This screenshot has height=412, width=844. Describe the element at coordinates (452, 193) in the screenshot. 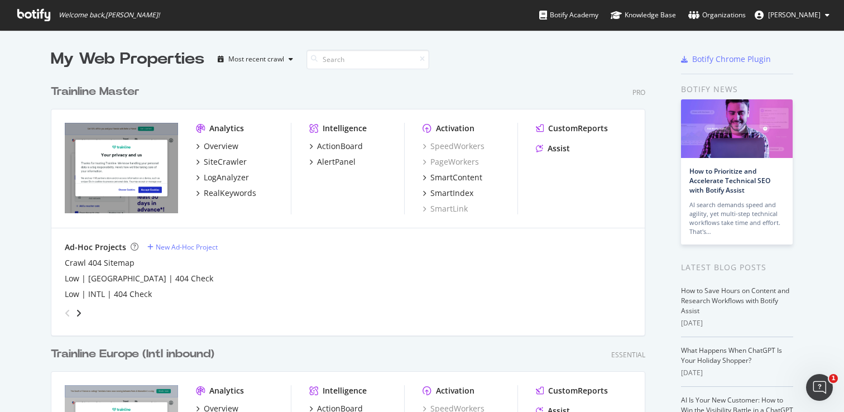

I see `div: SmartIndex` at that location.